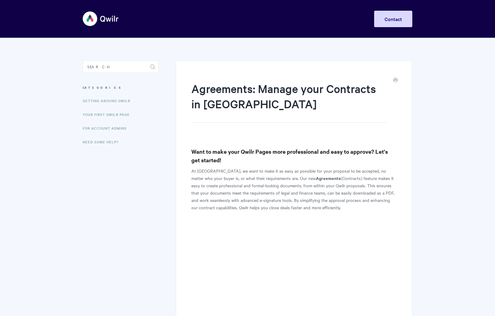 This screenshot has width=495, height=316. Describe the element at coordinates (103, 142) in the screenshot. I see `a: Need Some Help?` at that location.